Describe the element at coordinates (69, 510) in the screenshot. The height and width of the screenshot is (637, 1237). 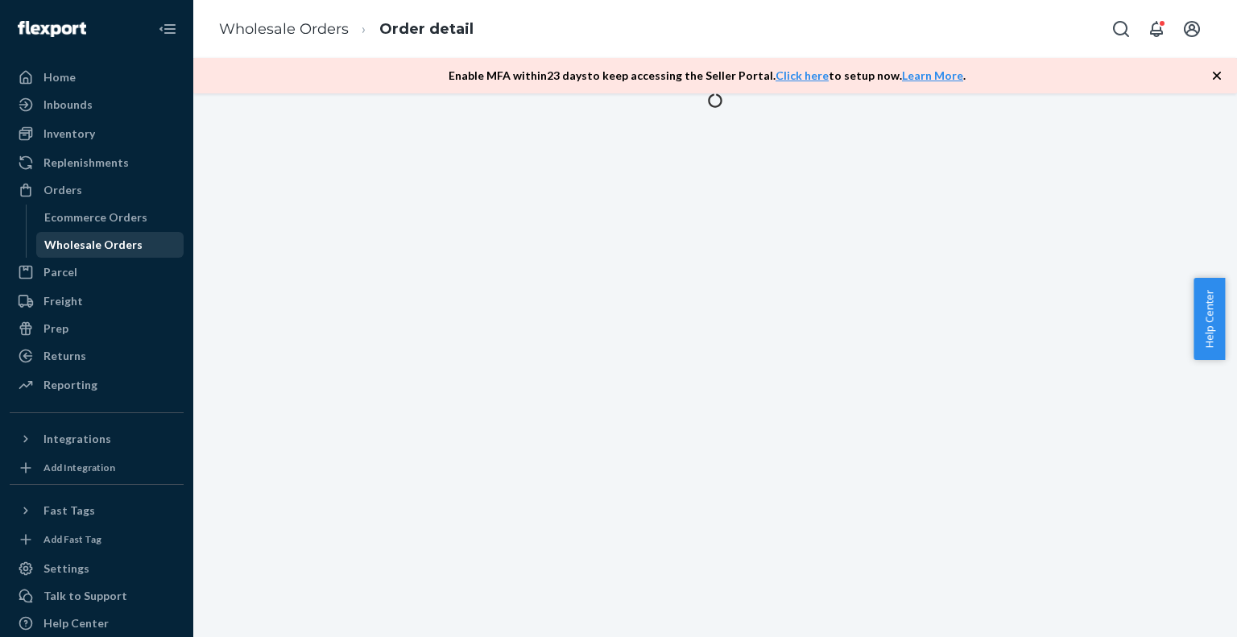
I see `div: Fast Tags` at that location.